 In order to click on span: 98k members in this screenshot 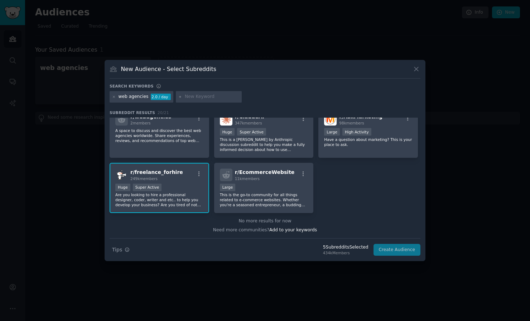, I will do `click(351, 123)`.